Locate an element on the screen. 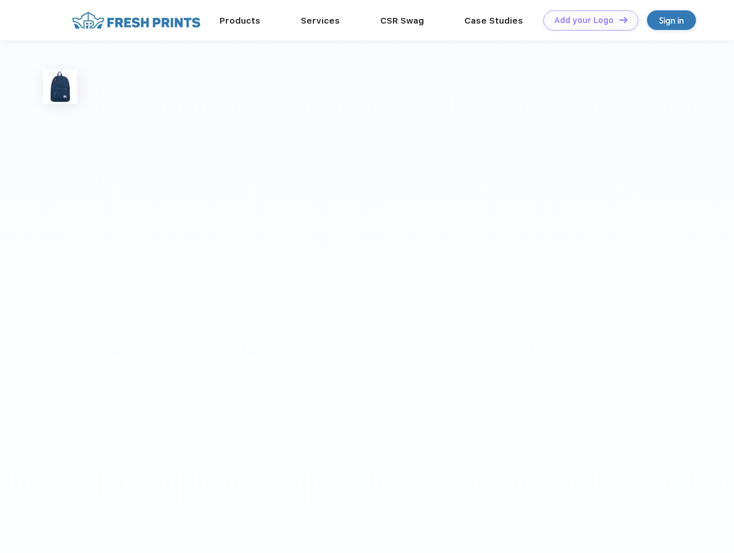  div: Sign in is located at coordinates (671, 20).